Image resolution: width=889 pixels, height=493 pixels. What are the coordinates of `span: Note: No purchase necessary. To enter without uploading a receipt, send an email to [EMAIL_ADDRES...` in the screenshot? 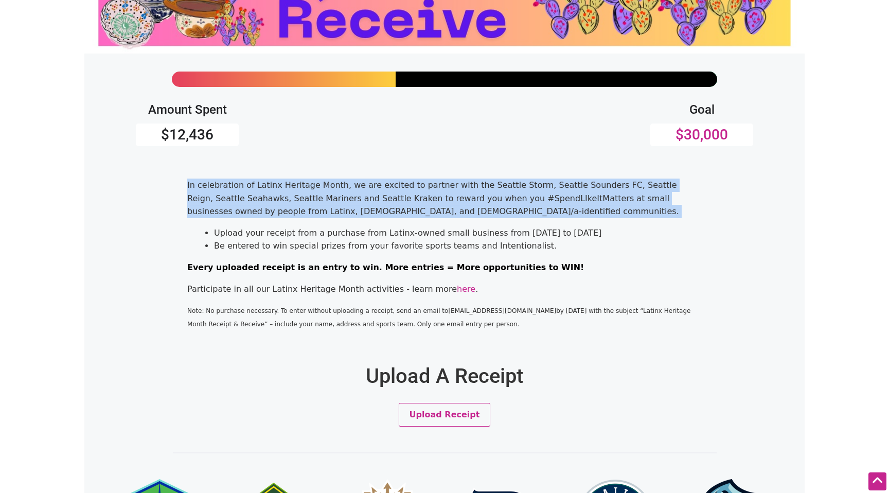 It's located at (439, 317).